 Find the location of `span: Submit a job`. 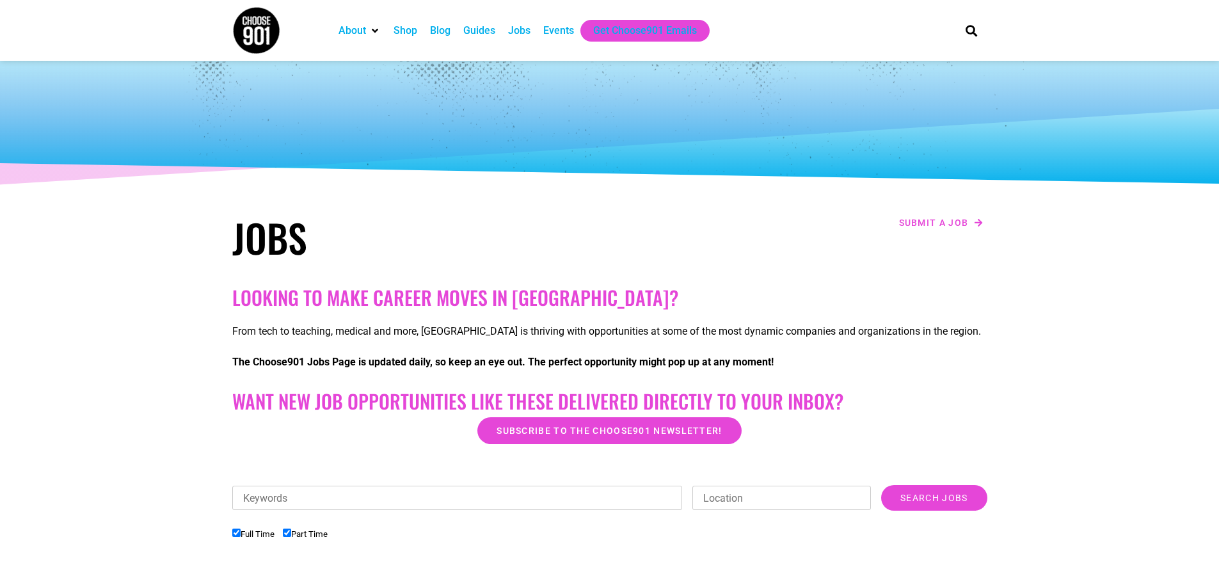

span: Submit a job is located at coordinates (934, 223).